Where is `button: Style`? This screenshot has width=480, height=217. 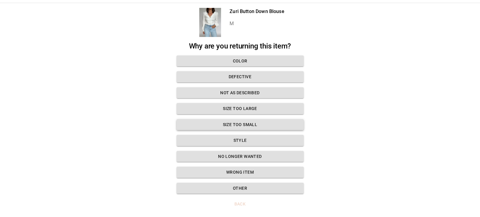 button: Style is located at coordinates (240, 140).